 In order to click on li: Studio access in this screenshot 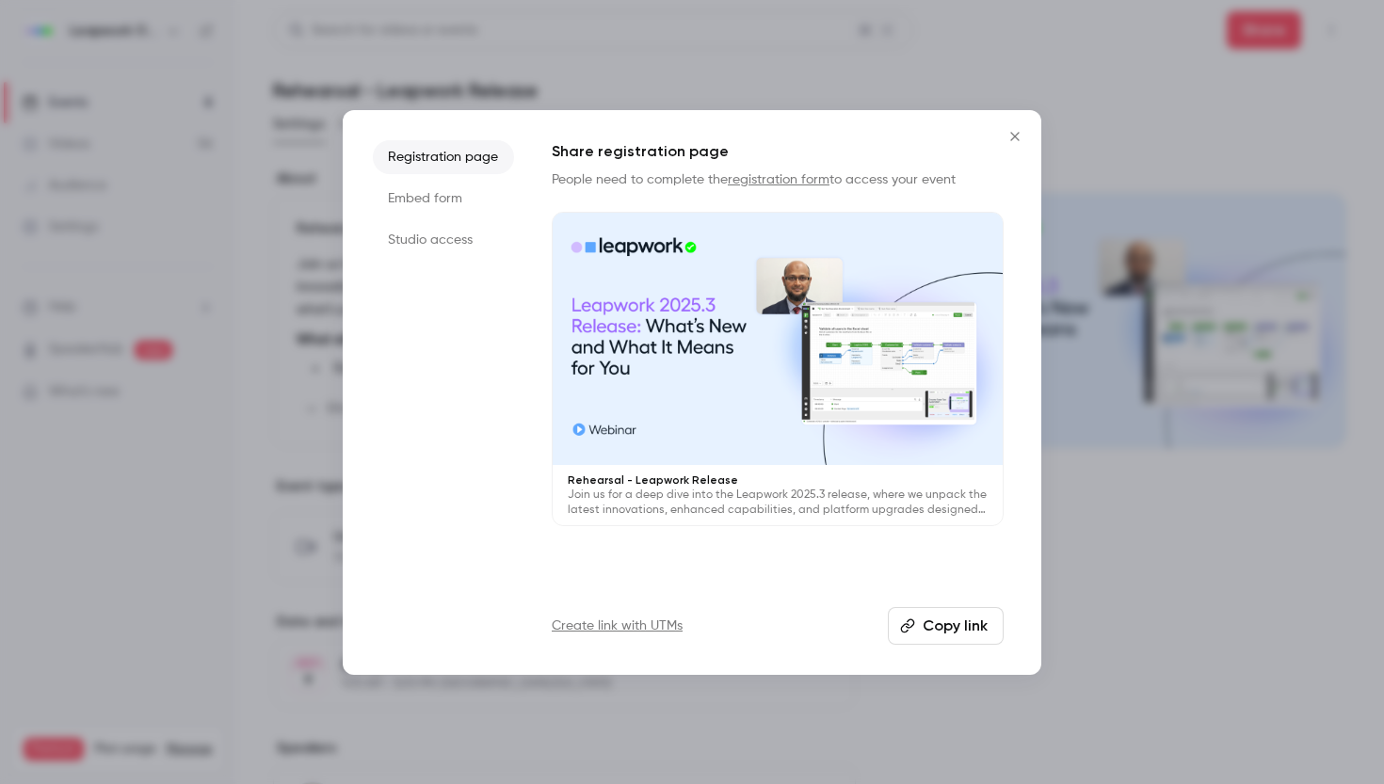, I will do `click(443, 240)`.